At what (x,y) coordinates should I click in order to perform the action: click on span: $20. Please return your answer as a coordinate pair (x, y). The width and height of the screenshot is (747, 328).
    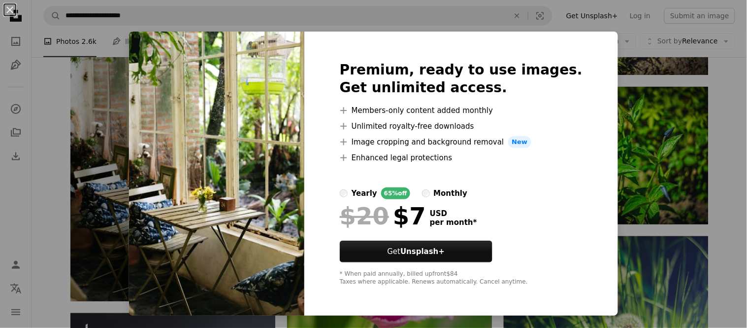
    Looking at the image, I should click on (365, 216).